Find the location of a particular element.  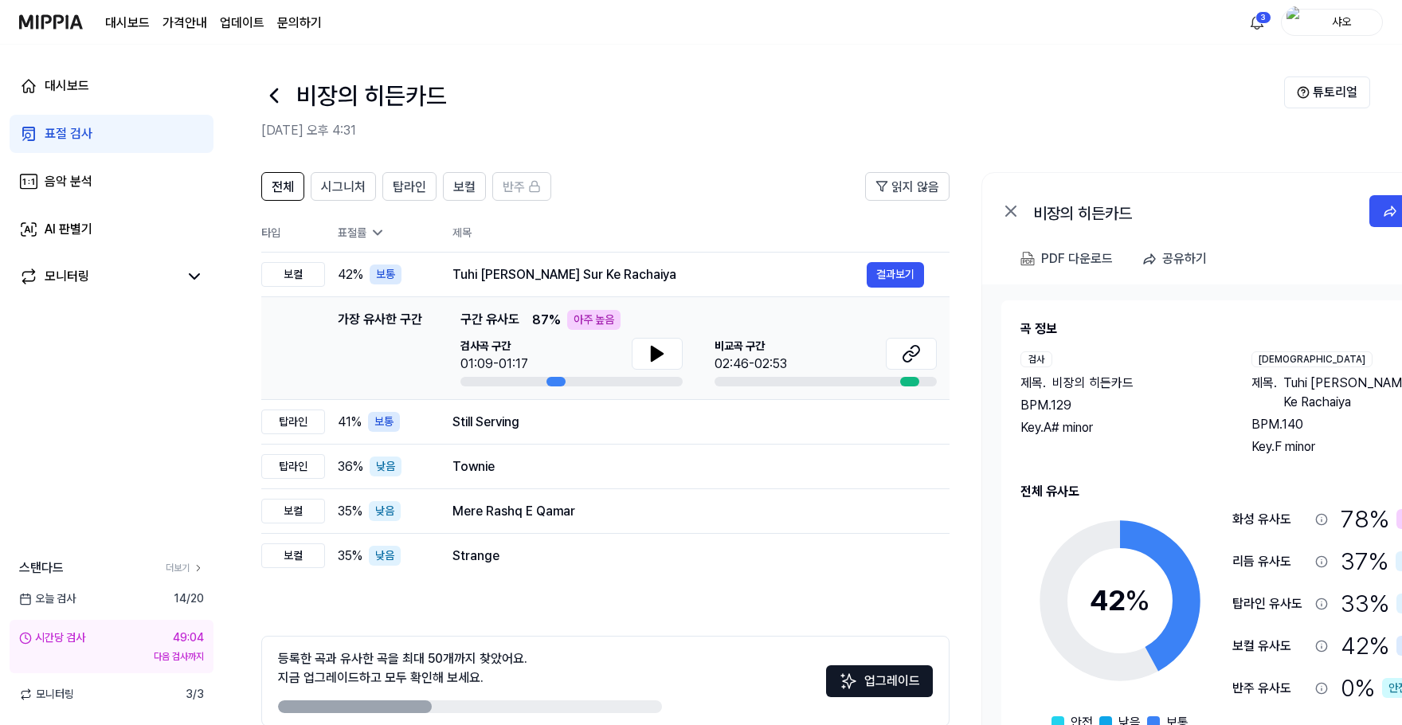

span: 3 / 3 is located at coordinates (194, 694).